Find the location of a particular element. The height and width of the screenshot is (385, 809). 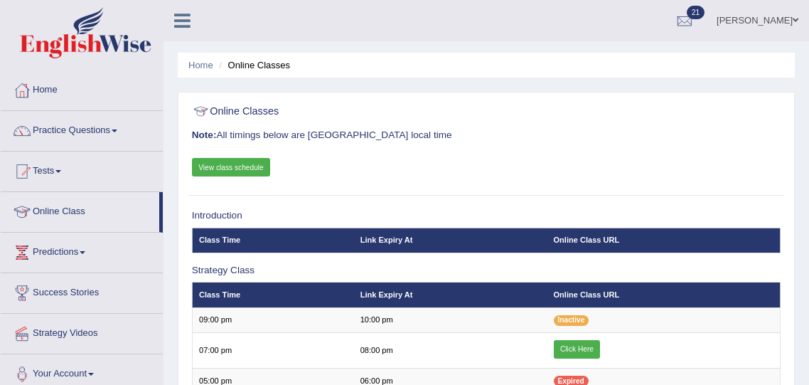

li: Online Classes is located at coordinates (252, 65).